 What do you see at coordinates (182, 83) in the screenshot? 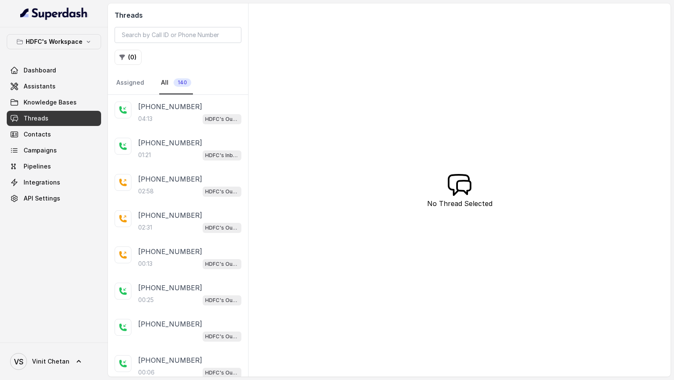
I see `span: 140` at bounding box center [182, 83].